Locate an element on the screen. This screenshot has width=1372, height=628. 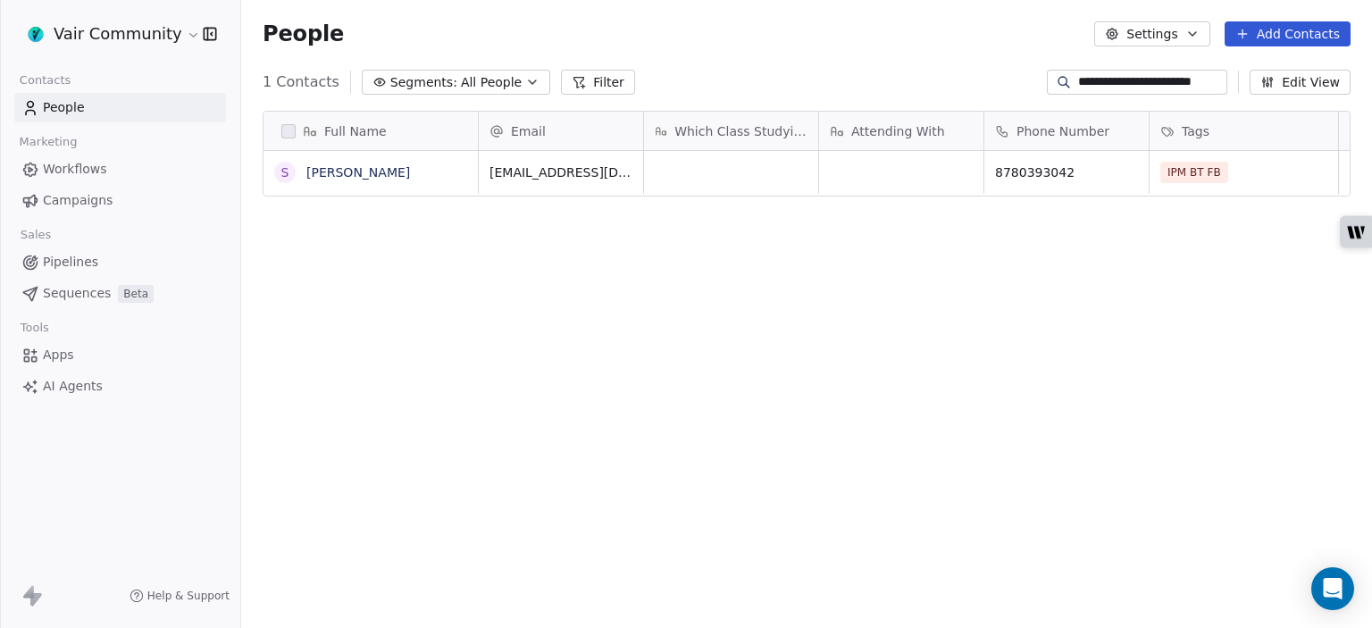
span: Marketing is located at coordinates (48, 142).